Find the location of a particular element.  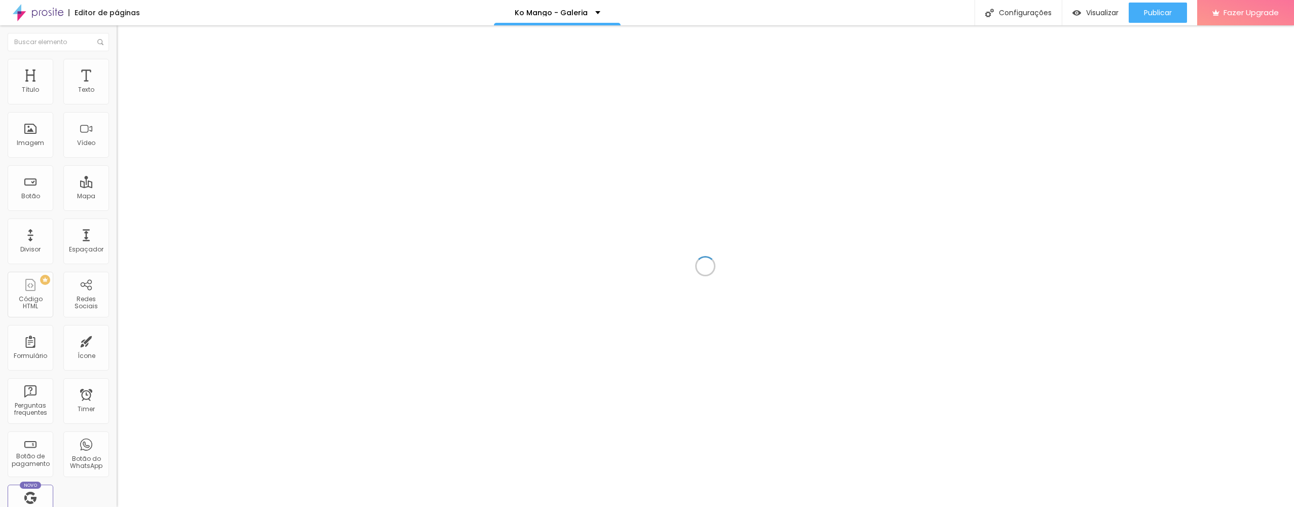

img: view-1.svg is located at coordinates (1076, 13).